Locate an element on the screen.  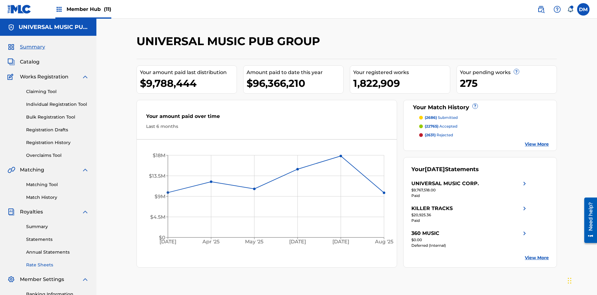
h5: UNIVERSAL MUSIC PUB GROUP is located at coordinates (54, 27).